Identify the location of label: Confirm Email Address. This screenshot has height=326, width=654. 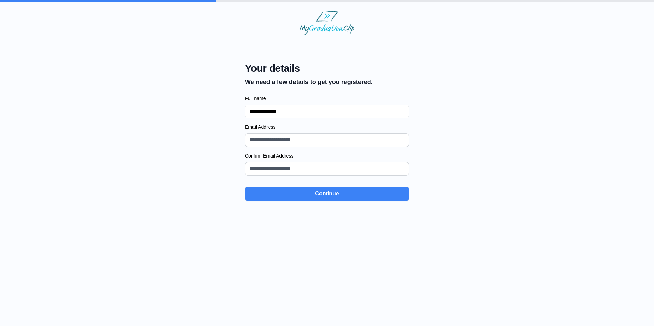
(327, 156).